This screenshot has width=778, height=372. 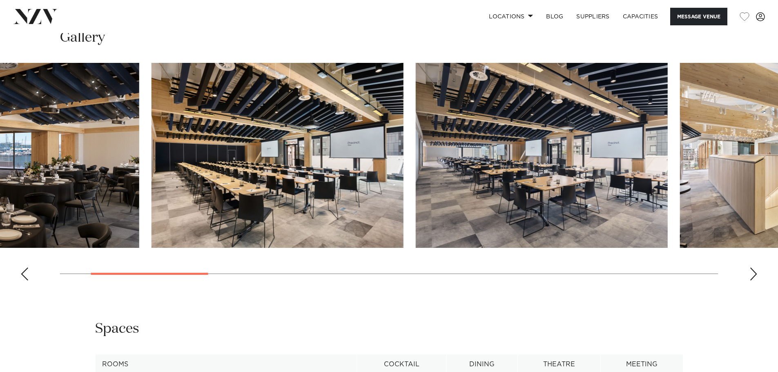 What do you see at coordinates (82, 38) in the screenshot?
I see `h2: Gallery` at bounding box center [82, 38].